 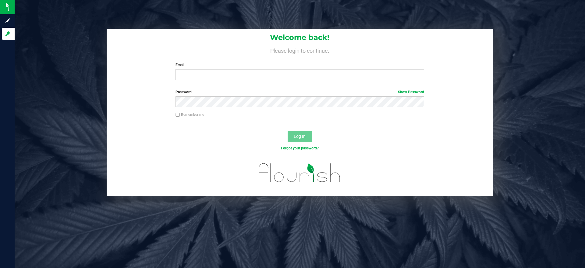 What do you see at coordinates (177, 115) in the screenshot?
I see `input: Remember me` at bounding box center [177, 115].